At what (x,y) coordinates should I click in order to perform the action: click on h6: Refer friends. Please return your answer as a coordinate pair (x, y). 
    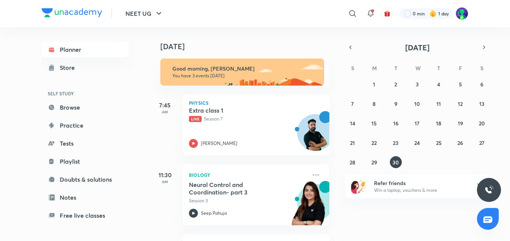
    Looking at the image, I should click on (420, 183).